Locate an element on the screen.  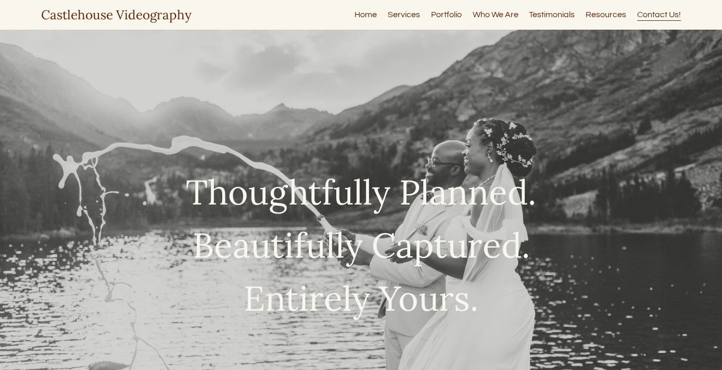
a: Resources is located at coordinates (606, 15).